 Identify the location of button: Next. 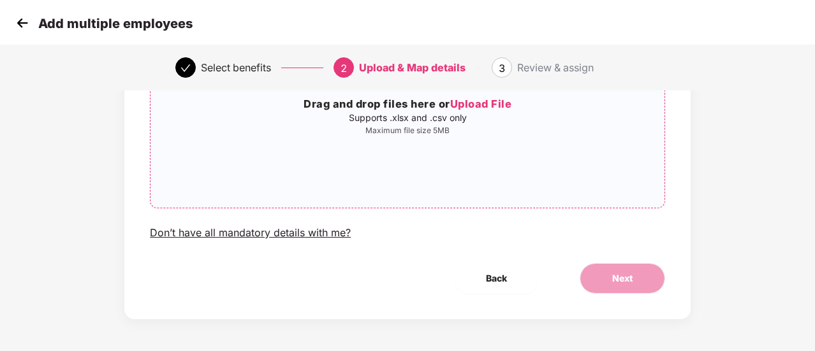
(622, 279).